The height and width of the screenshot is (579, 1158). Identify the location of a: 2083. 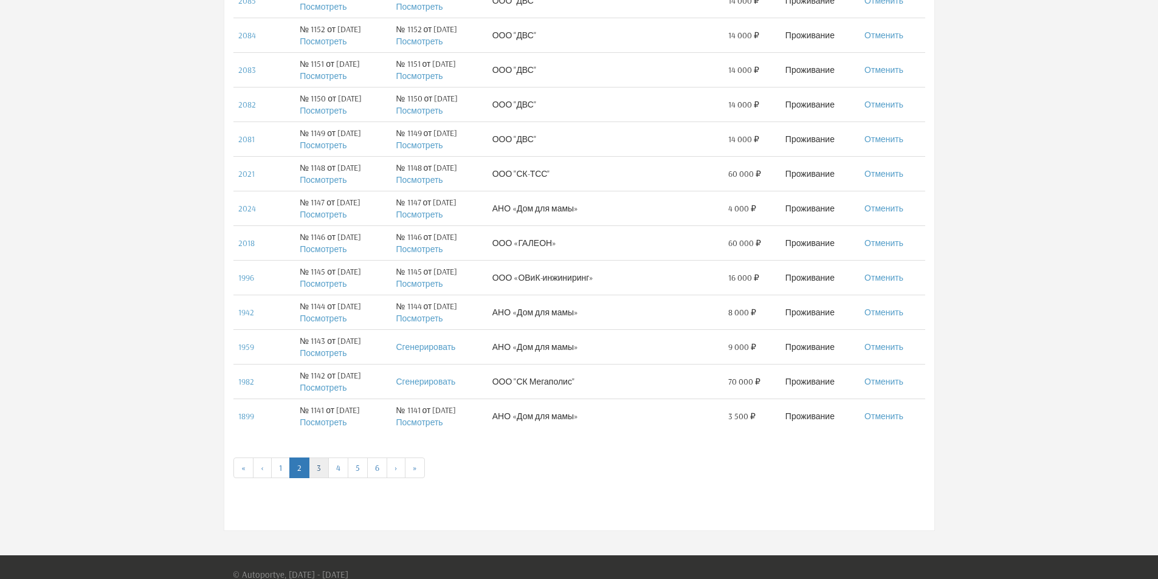
(247, 70).